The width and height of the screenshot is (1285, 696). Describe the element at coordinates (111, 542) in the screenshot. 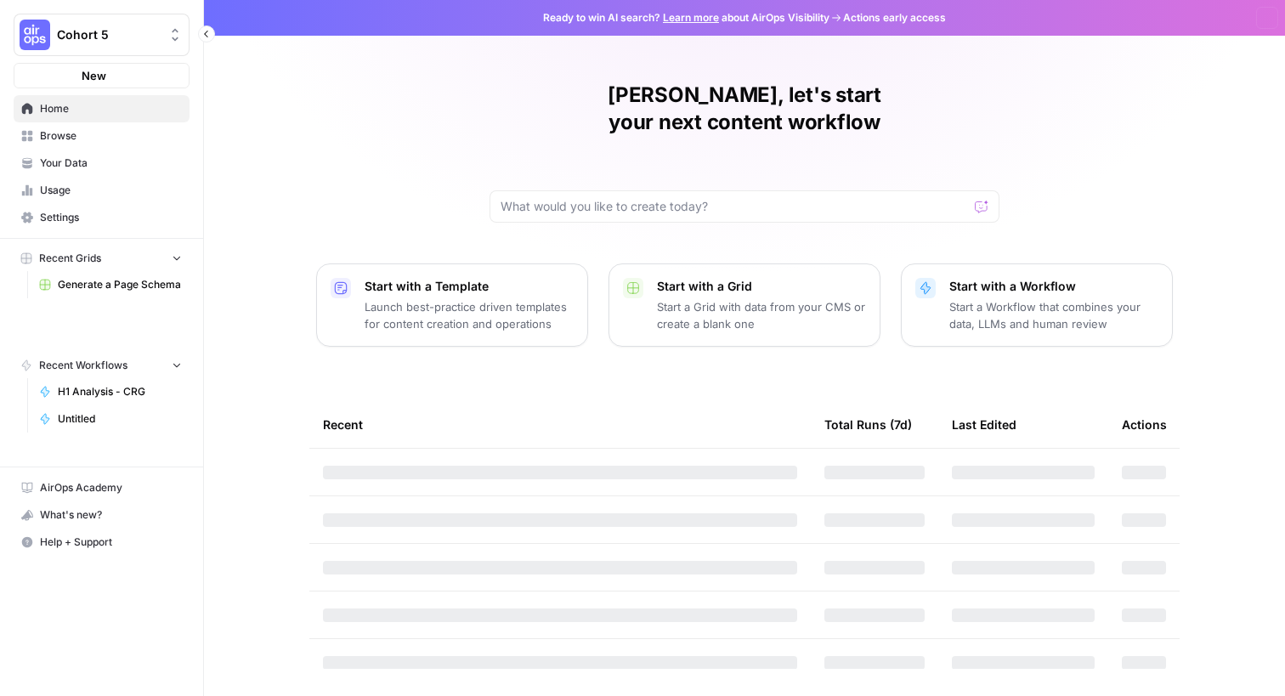

I see `span: Help + Support` at that location.